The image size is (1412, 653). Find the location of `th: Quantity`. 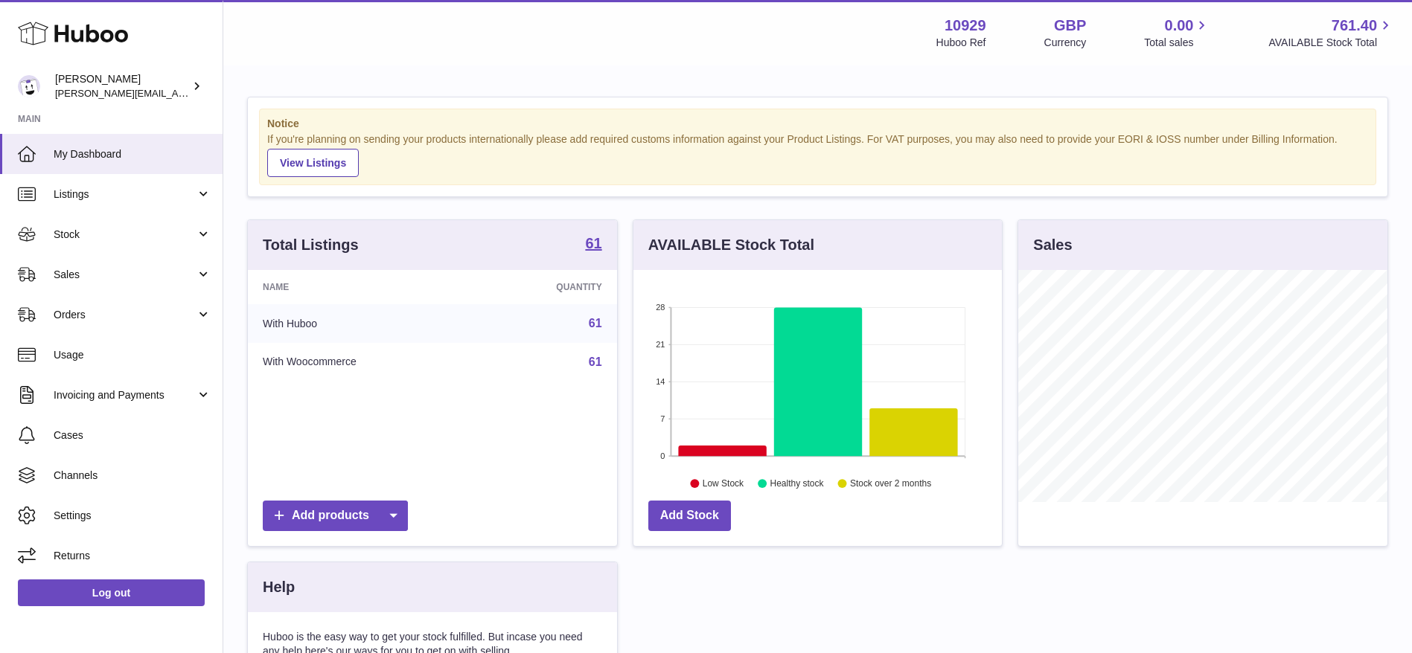

th: Quantity is located at coordinates (547, 287).